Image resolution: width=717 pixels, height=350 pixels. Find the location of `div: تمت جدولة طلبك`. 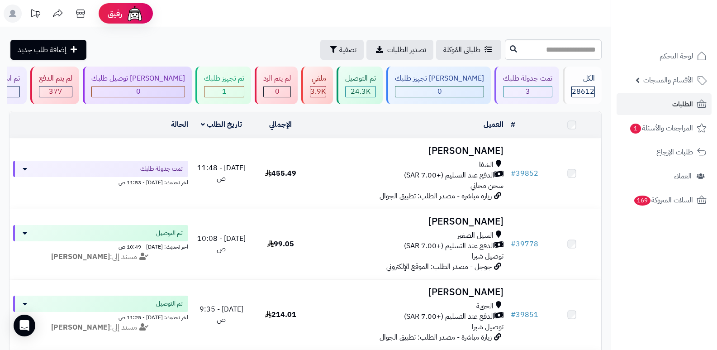

div: تمت جدولة طلبك is located at coordinates (528, 78).